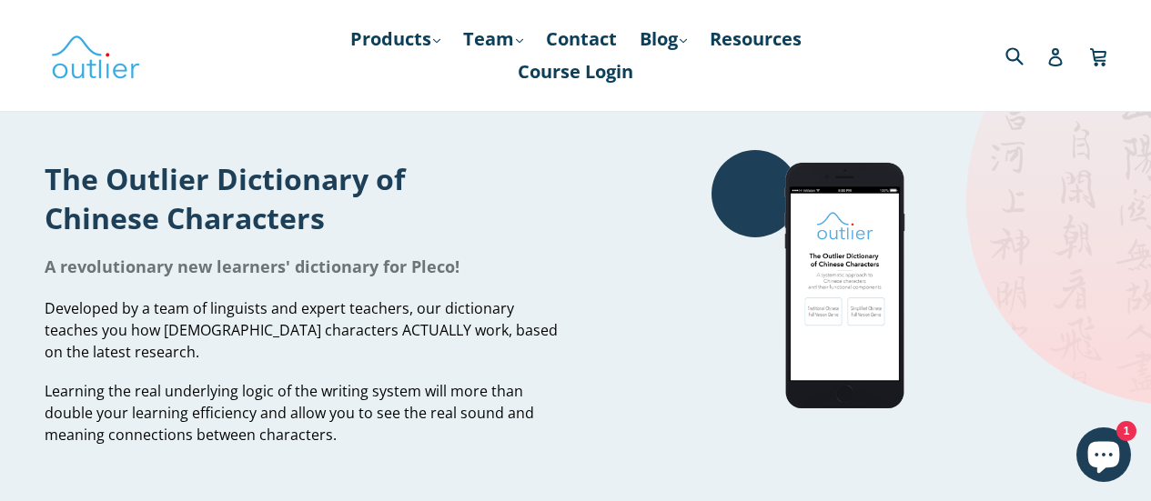 This screenshot has height=501, width=1151. Describe the element at coordinates (301, 330) in the screenshot. I see `span: Developed by a team of linguists and expert teachers, our dictionary teaches you how [DEMOGRAPHIC...` at that location.